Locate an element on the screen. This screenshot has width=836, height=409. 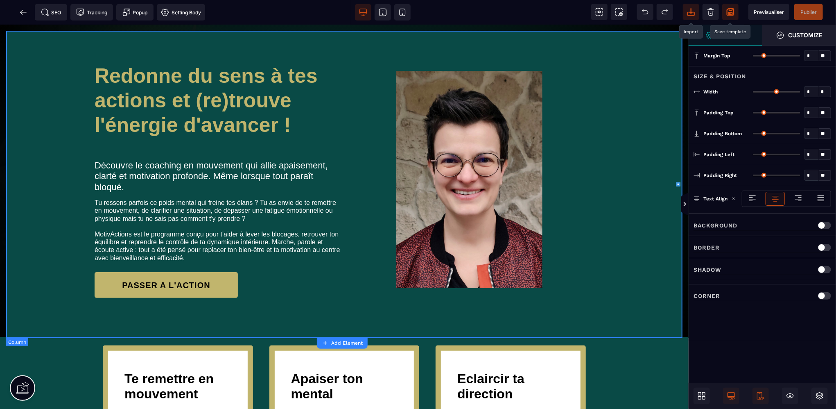
span: Margin Top is located at coordinates (717, 56).